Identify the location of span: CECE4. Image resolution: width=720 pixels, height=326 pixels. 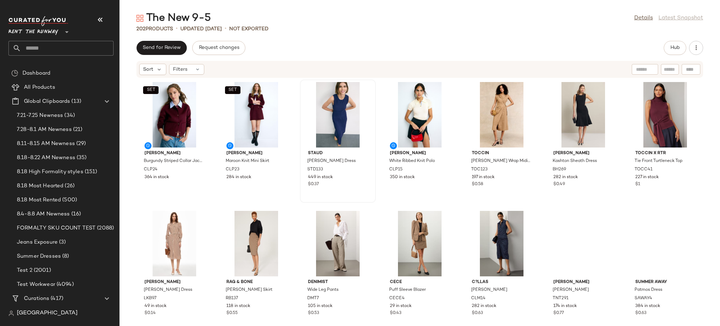
(397, 298).